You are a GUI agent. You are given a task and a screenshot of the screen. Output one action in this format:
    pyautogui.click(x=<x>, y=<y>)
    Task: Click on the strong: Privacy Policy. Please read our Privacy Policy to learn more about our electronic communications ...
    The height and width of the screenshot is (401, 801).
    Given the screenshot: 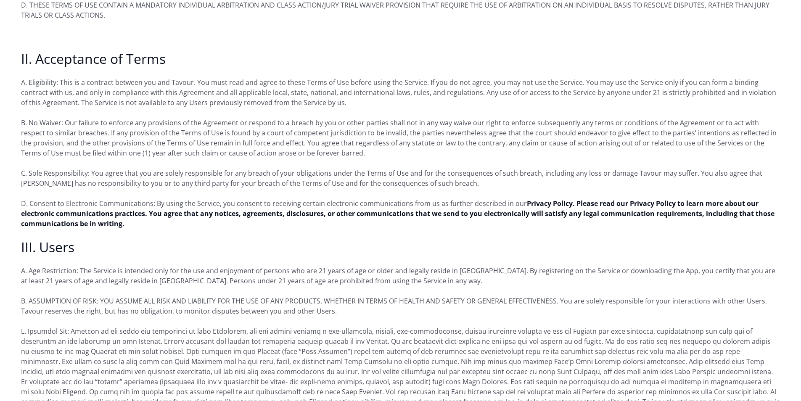 What is the action you would take?
    pyautogui.click(x=398, y=214)
    